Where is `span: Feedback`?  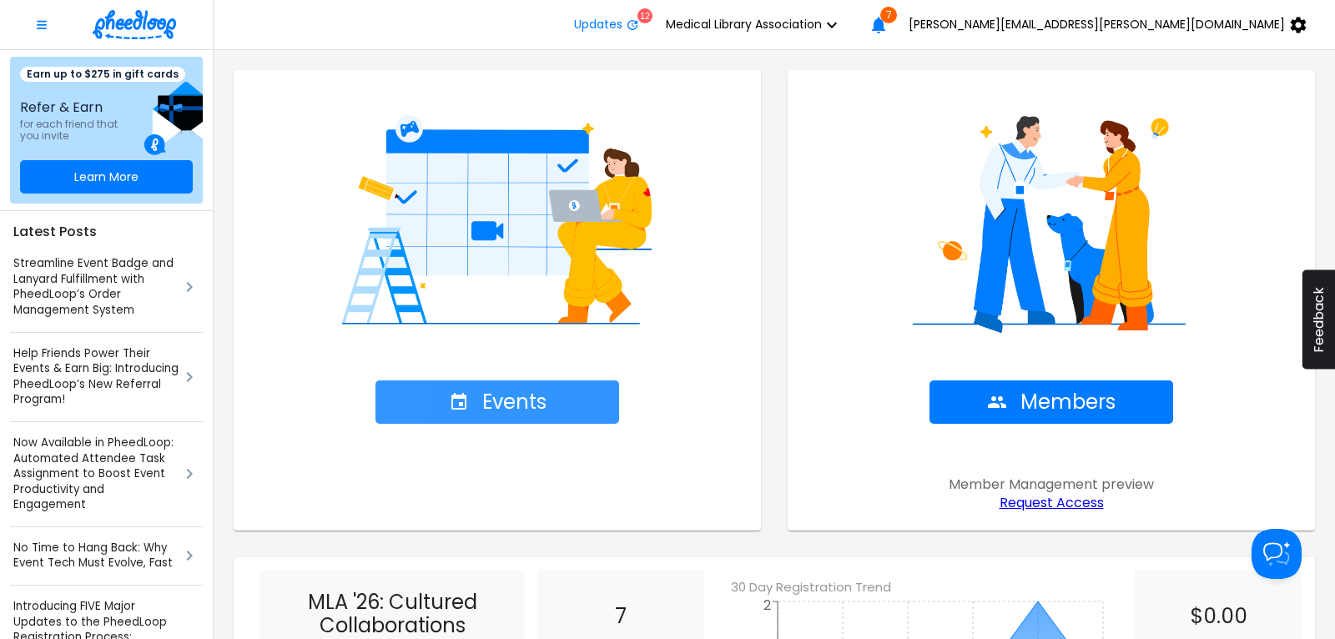
span: Feedback is located at coordinates (1319, 320).